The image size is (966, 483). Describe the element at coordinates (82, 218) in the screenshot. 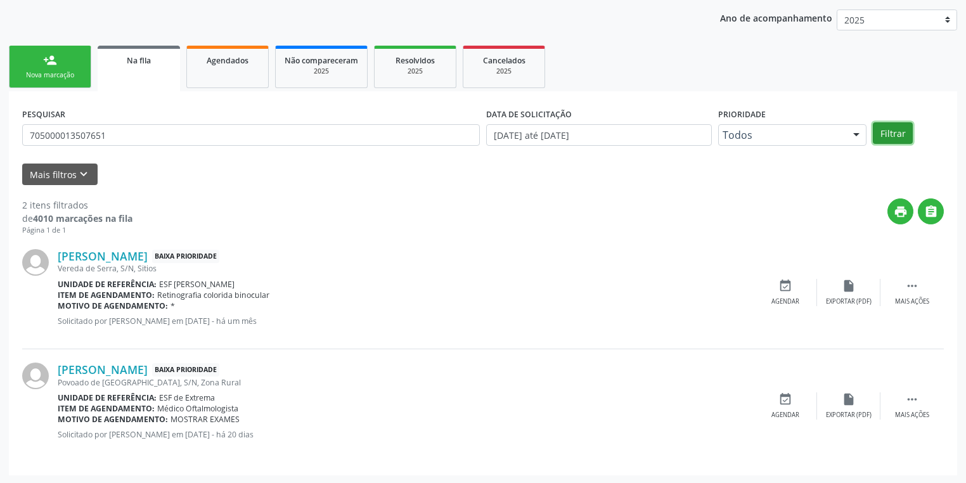

I see `strong: 4010 marcações na fila` at that location.